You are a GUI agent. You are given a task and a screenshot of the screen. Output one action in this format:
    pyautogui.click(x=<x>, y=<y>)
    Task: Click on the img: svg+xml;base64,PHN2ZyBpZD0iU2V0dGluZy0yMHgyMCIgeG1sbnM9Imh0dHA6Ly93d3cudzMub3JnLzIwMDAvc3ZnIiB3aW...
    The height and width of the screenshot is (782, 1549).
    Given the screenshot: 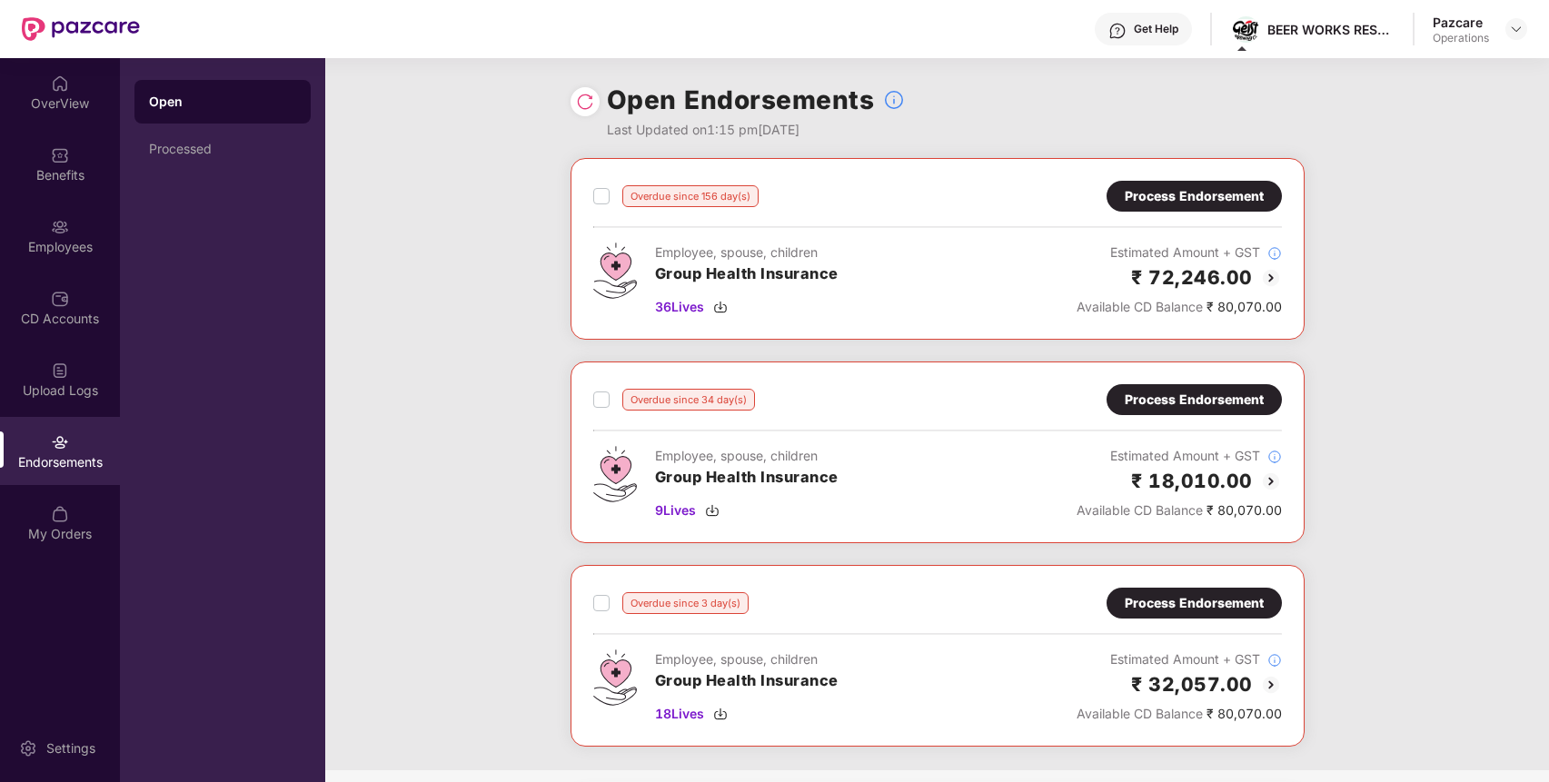 What is the action you would take?
    pyautogui.click(x=28, y=748)
    